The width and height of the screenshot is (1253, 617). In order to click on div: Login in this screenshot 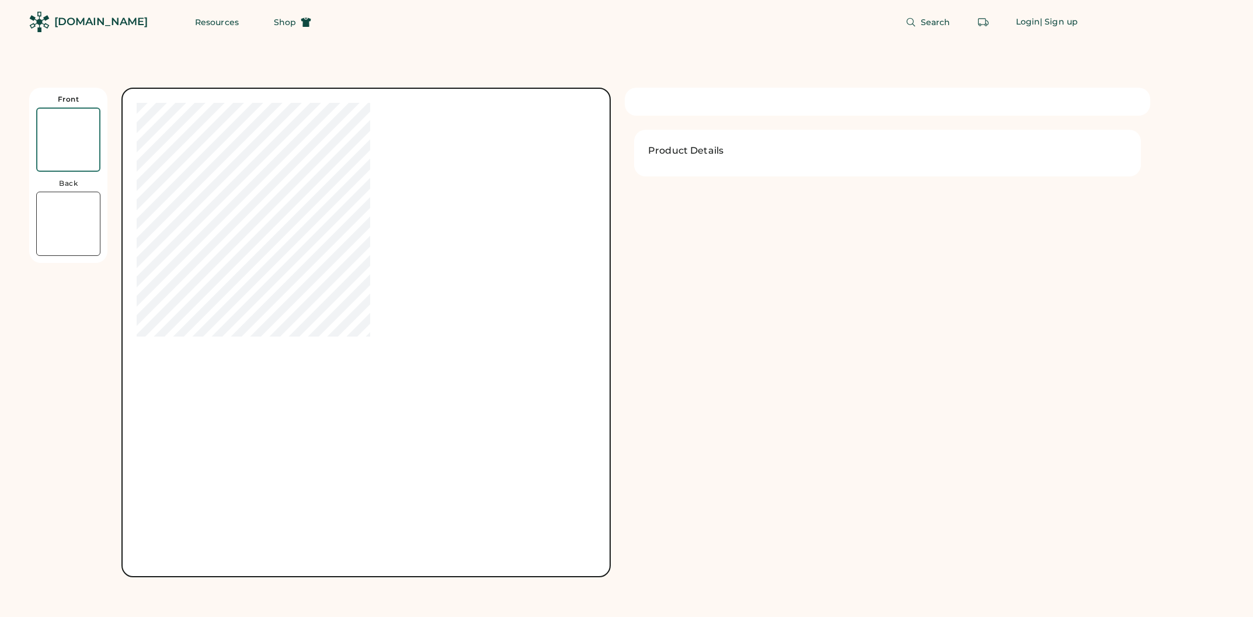, I will do `click(1028, 22)`.